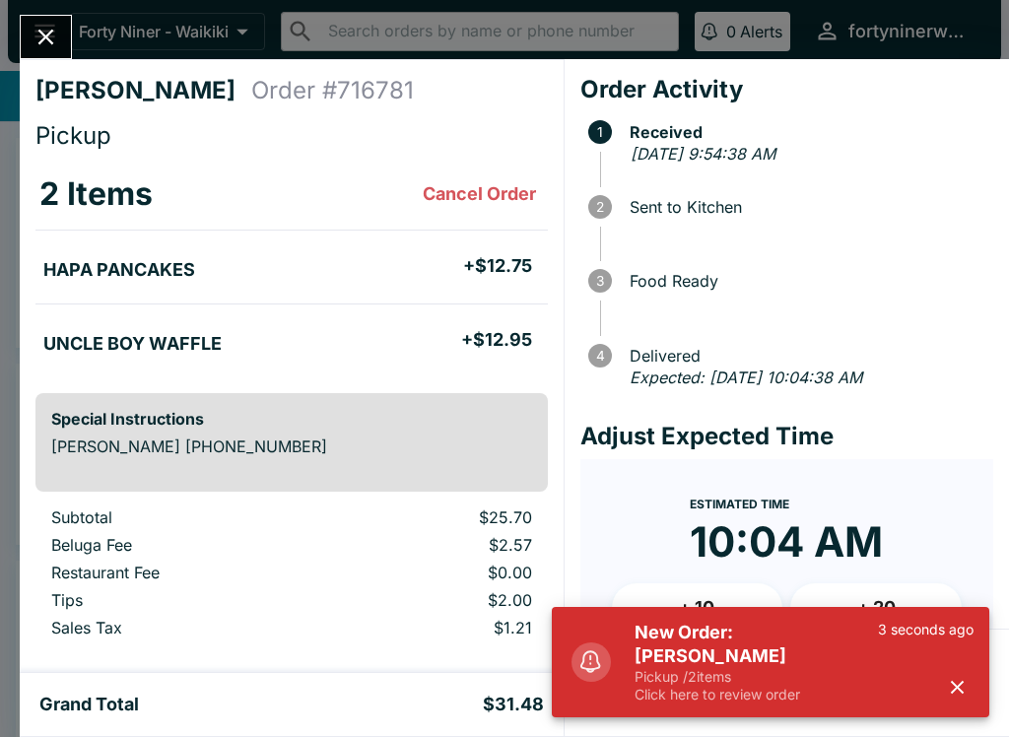  Describe the element at coordinates (806, 207) in the screenshot. I see `span: Sent to Kitchen` at that location.